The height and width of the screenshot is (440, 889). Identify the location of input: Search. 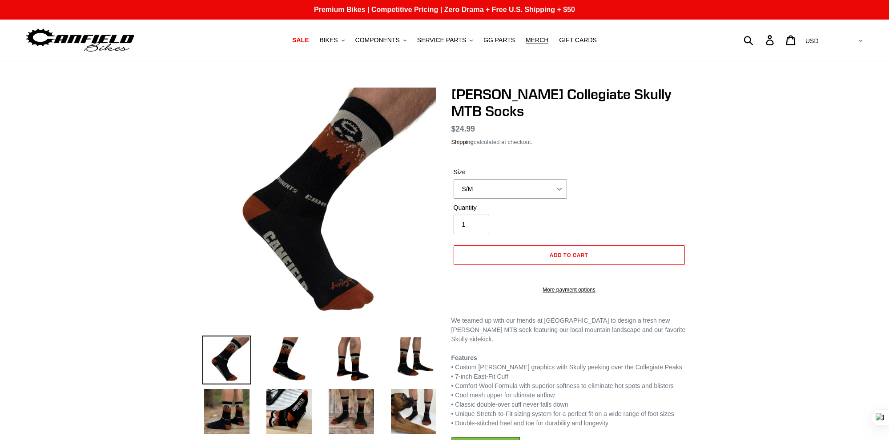
(760, 40).